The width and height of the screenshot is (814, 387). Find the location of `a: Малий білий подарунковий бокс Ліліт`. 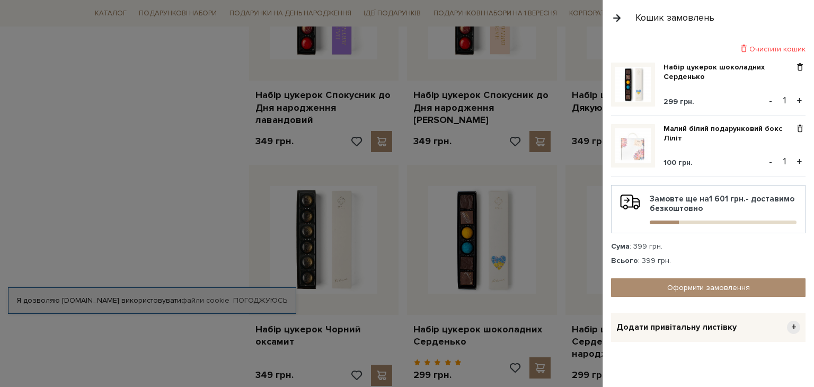

a: Малий білий подарунковий бокс Ліліт is located at coordinates (729, 134).